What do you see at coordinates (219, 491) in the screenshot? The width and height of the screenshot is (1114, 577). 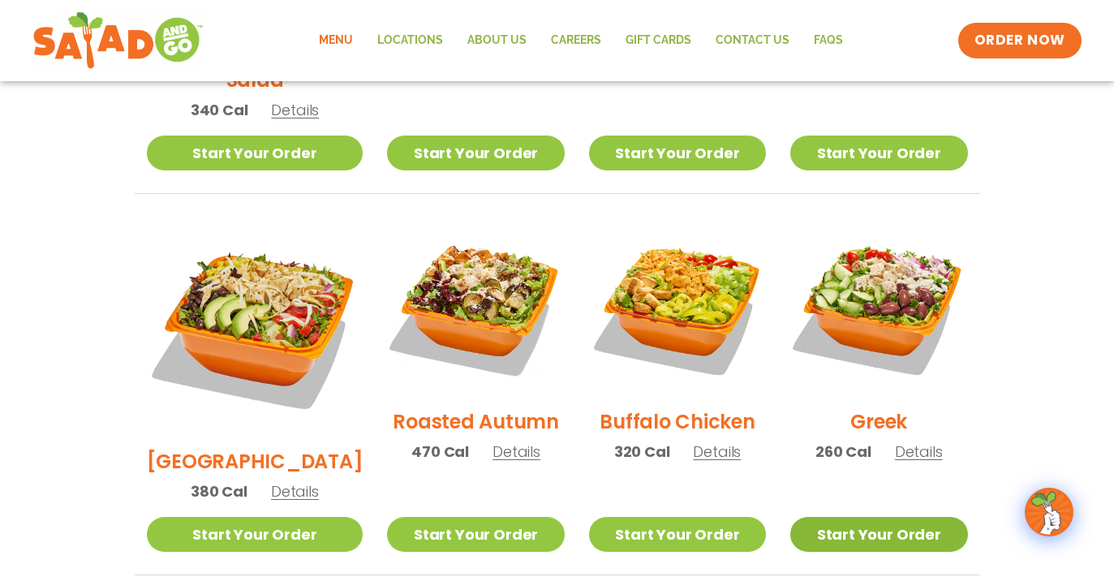 I see `span: 380 Cal` at bounding box center [219, 491].